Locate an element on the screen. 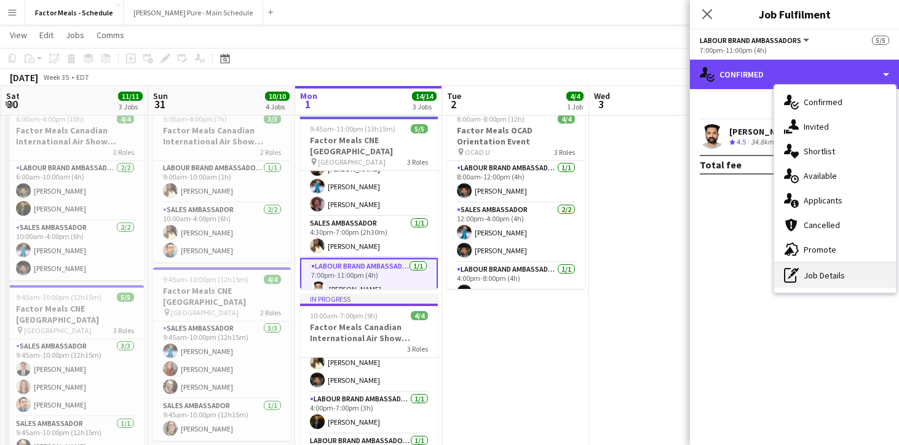  span: Tue is located at coordinates (454, 96).